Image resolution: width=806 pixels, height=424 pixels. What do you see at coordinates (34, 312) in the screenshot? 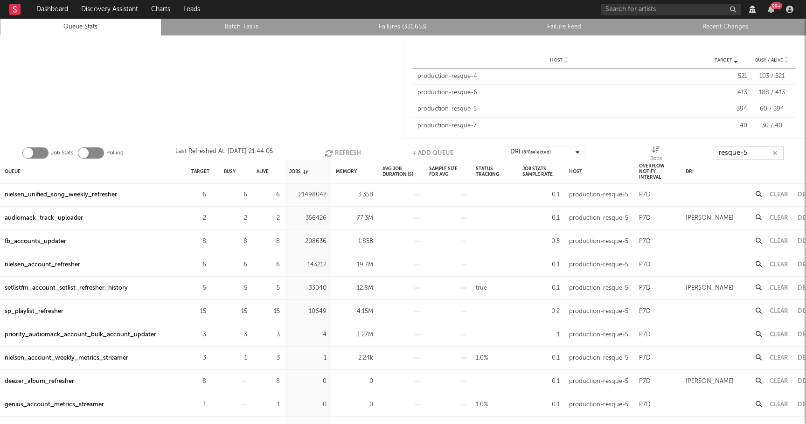
I see `div: sp_playlist_refresher` at bounding box center [34, 312].